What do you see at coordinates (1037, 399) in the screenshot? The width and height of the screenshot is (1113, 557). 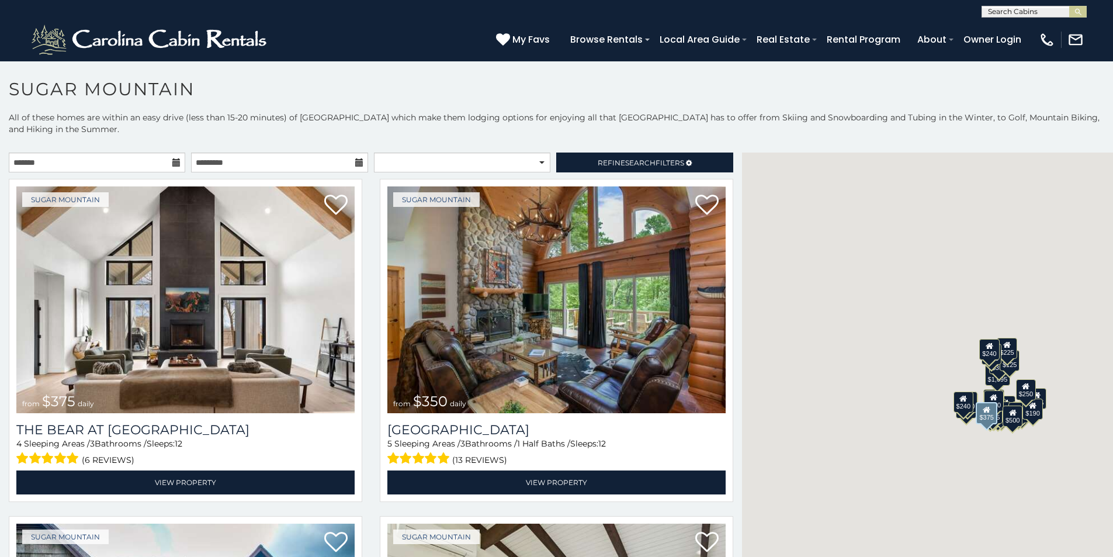 I see `div: $155` at bounding box center [1037, 399].